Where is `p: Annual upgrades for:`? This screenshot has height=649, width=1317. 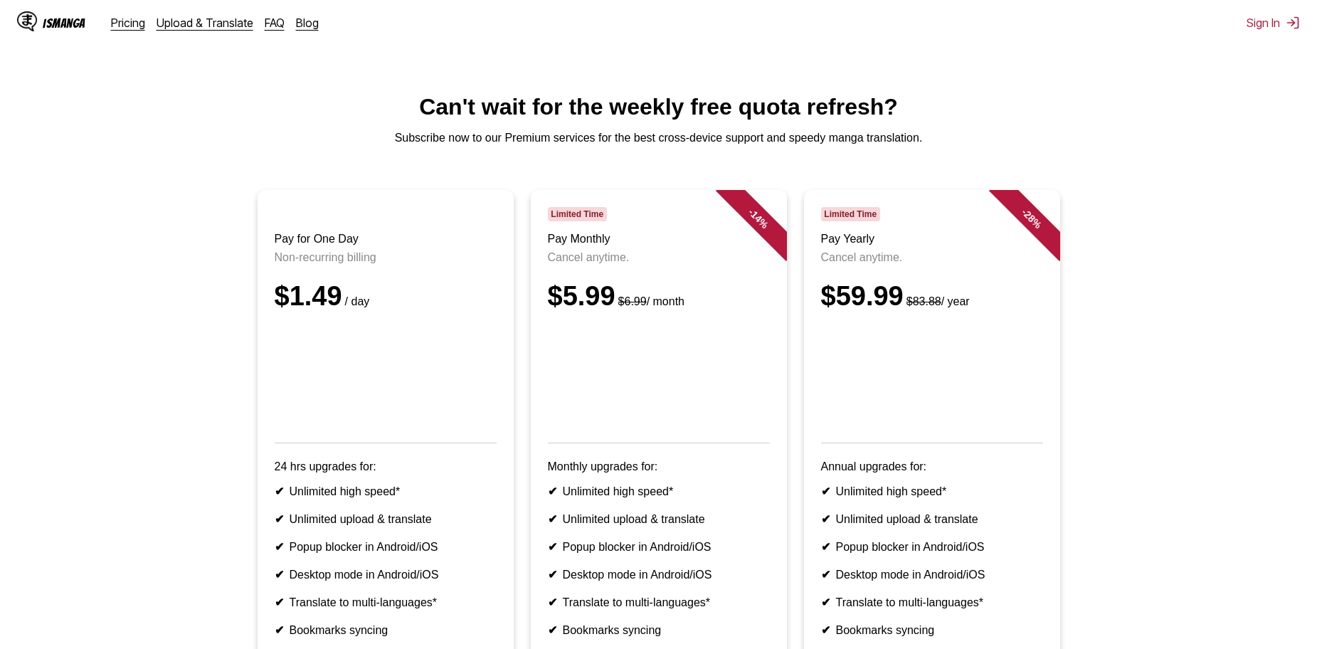
p: Annual upgrades for: is located at coordinates (932, 467).